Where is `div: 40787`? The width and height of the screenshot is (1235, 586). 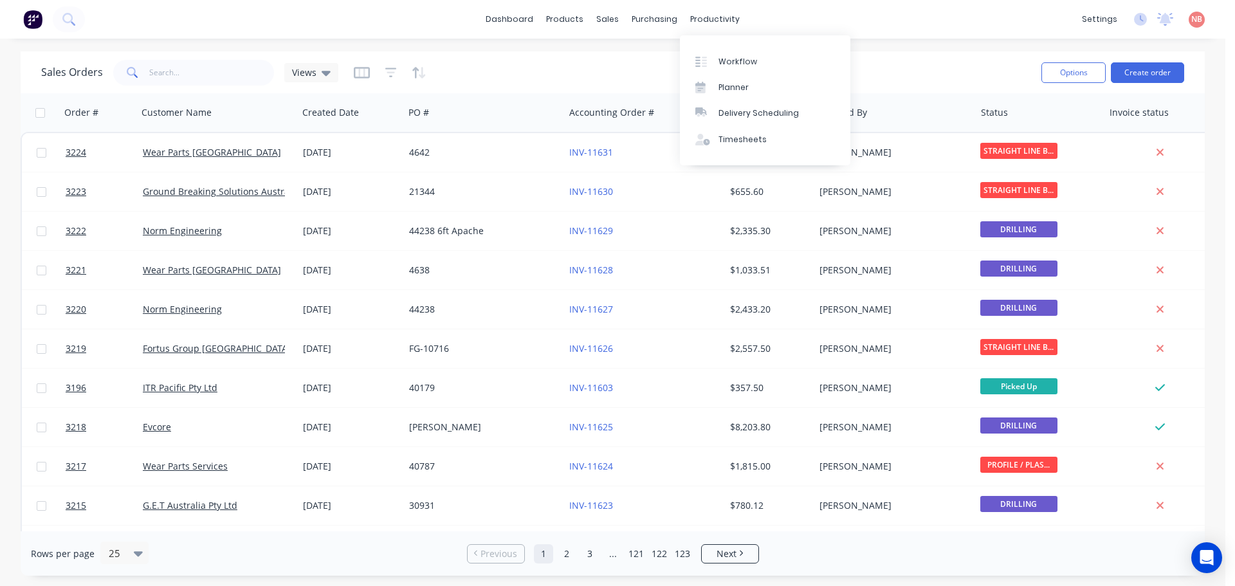
div: 40787 is located at coordinates (480, 466).